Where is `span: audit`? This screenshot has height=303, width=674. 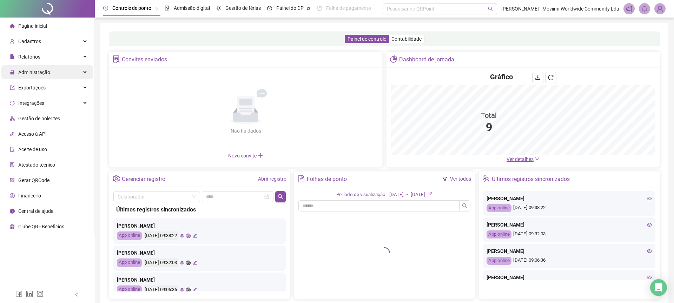 span: audit is located at coordinates (12, 150).